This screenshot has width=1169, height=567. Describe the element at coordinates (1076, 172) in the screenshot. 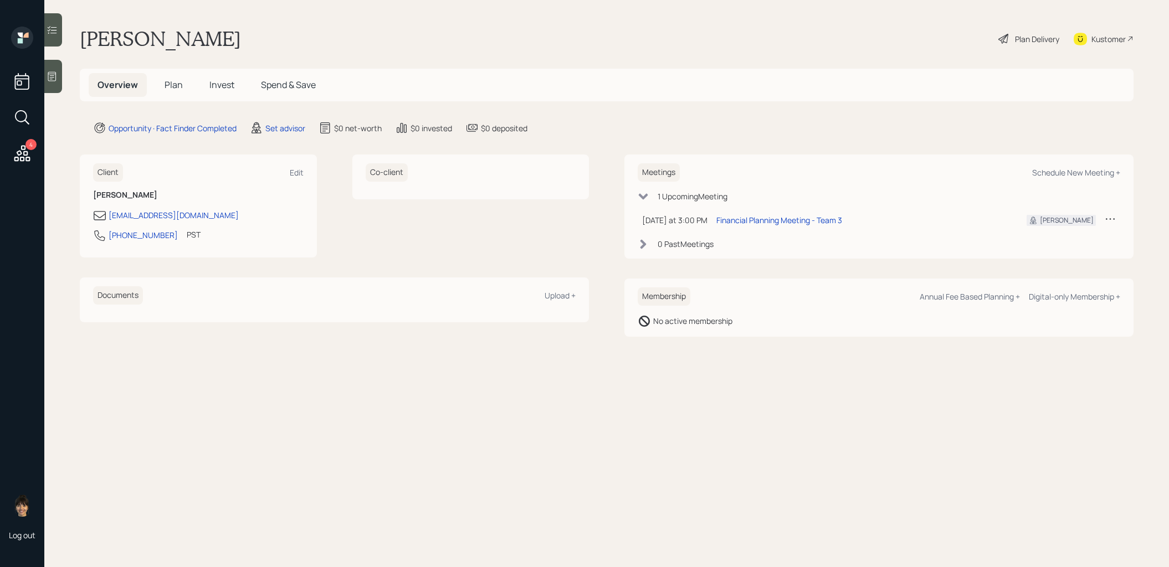

I see `div: Schedule New Meeting +` at that location.